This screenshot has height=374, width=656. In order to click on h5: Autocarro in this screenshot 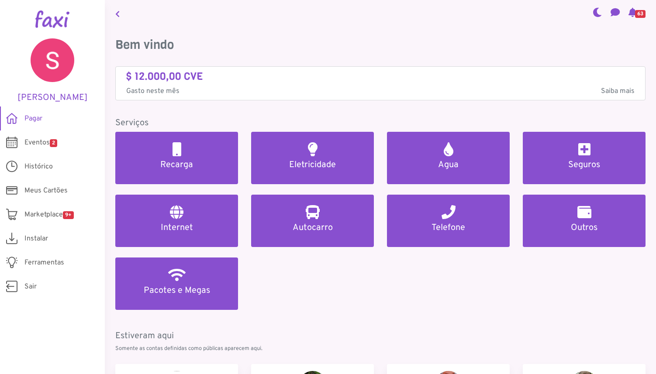, I will do `click(312, 228)`.